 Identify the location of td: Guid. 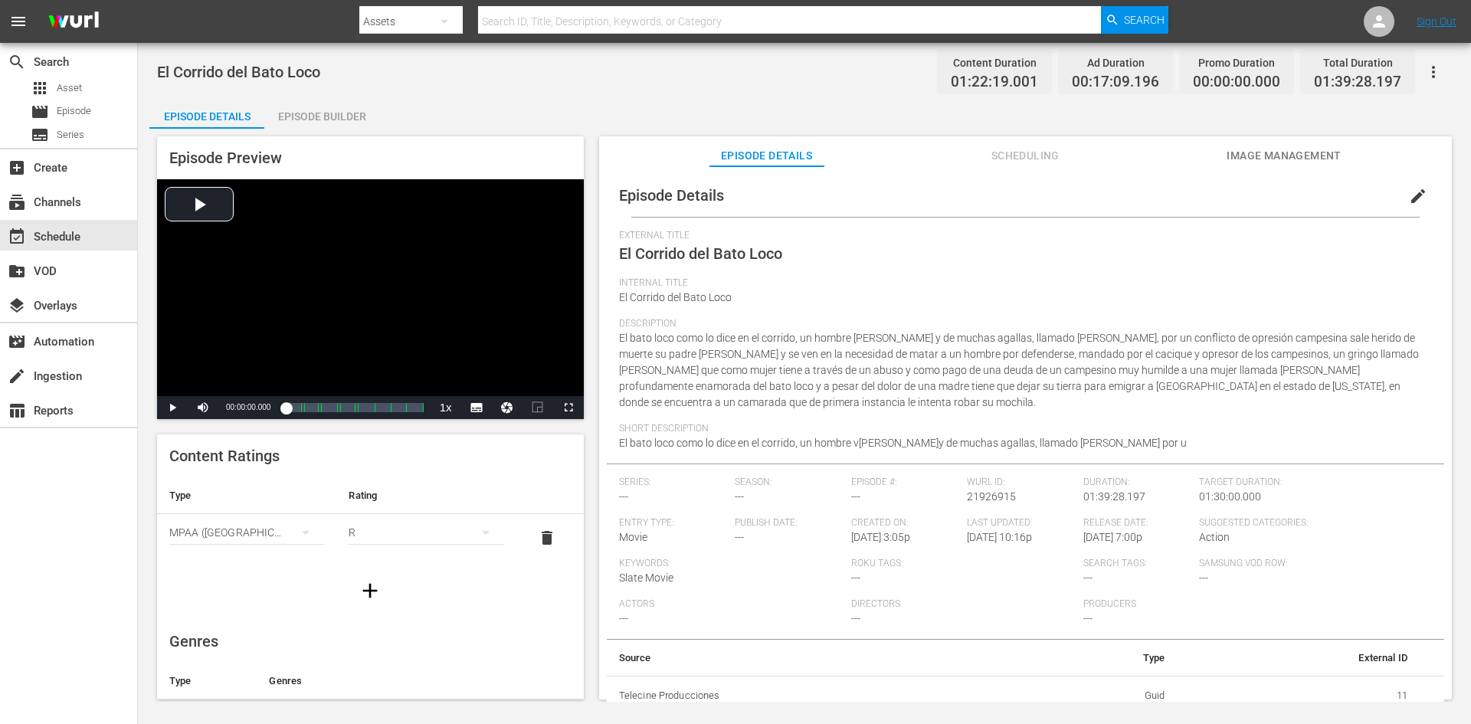
(1099, 696).